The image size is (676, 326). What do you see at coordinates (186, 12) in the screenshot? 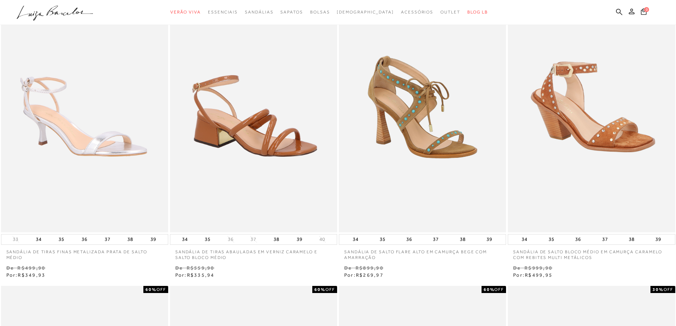
I see `span: Verão Viva` at bounding box center [186, 12].